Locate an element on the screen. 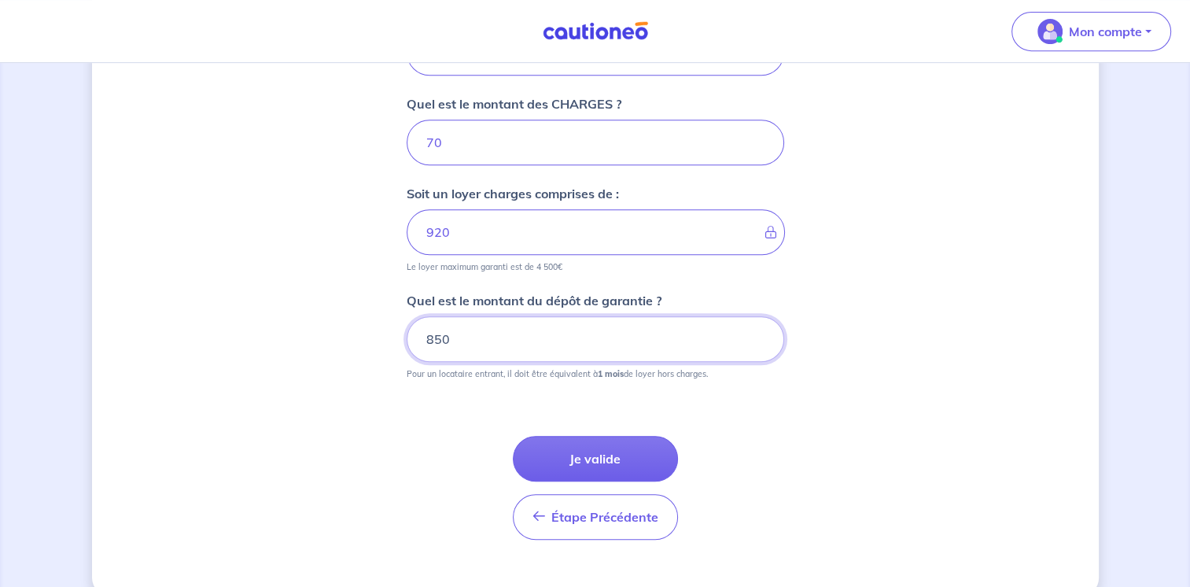 The width and height of the screenshot is (1190, 587). button: Je valide is located at coordinates (595, 459).